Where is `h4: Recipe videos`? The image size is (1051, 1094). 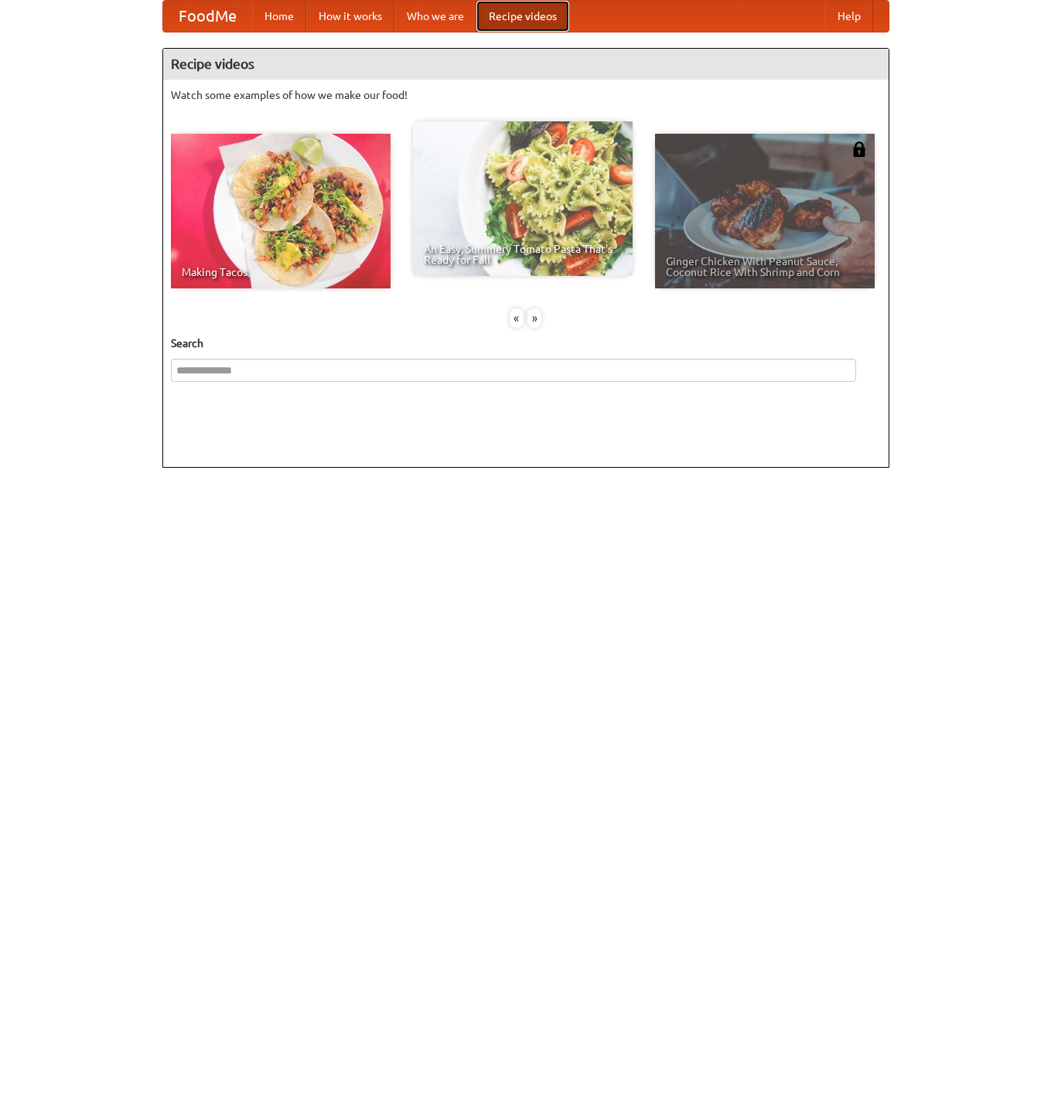 h4: Recipe videos is located at coordinates (526, 64).